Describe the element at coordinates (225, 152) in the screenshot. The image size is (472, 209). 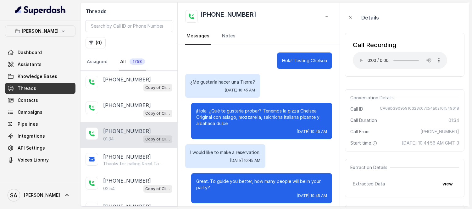
I see `p: I would like to make a reservation.` at that location.